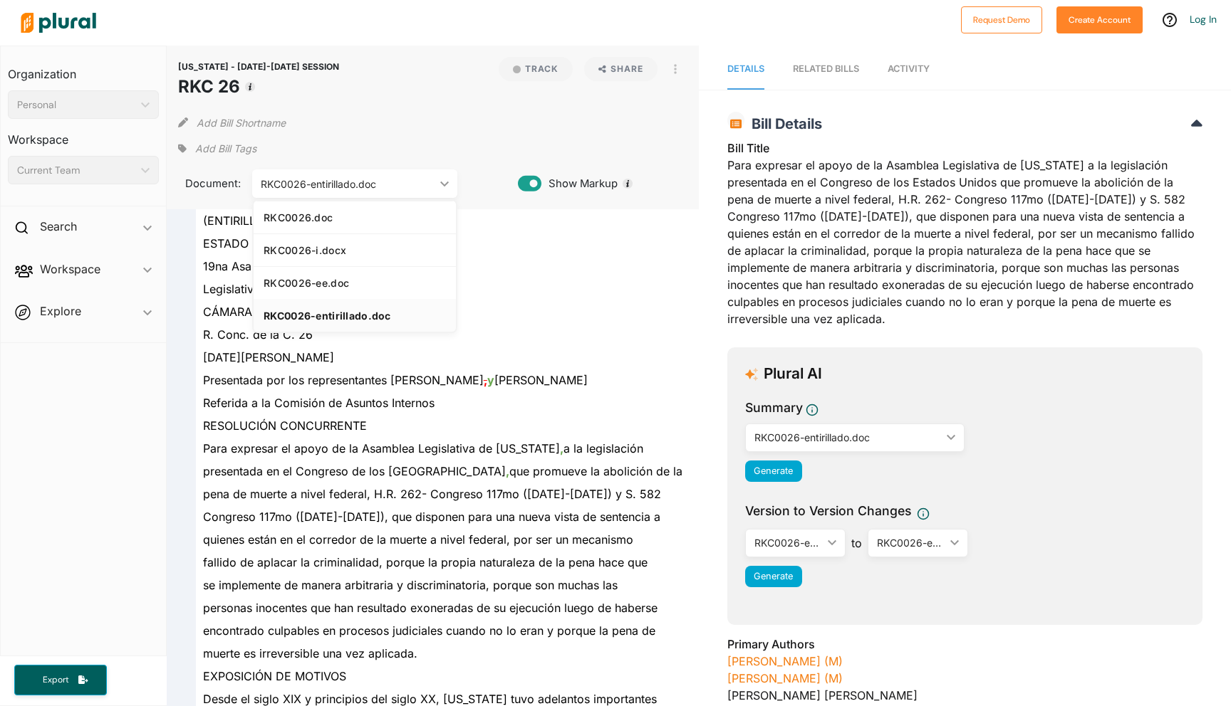 The height and width of the screenshot is (706, 1231). I want to click on a: RELATED BILLS, so click(825, 69).